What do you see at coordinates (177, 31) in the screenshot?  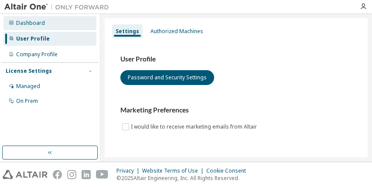 I see `div: Authorized Machines` at bounding box center [177, 31].